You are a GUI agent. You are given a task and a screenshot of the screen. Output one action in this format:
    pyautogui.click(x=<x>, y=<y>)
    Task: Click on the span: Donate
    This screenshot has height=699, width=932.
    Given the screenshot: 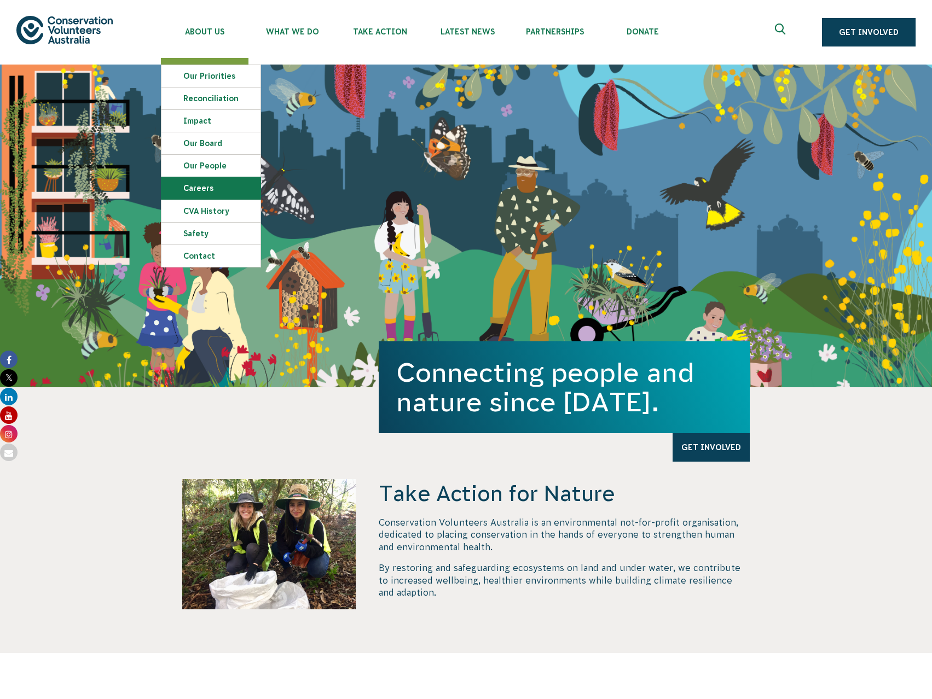 What is the action you would take?
    pyautogui.click(x=642, y=32)
    